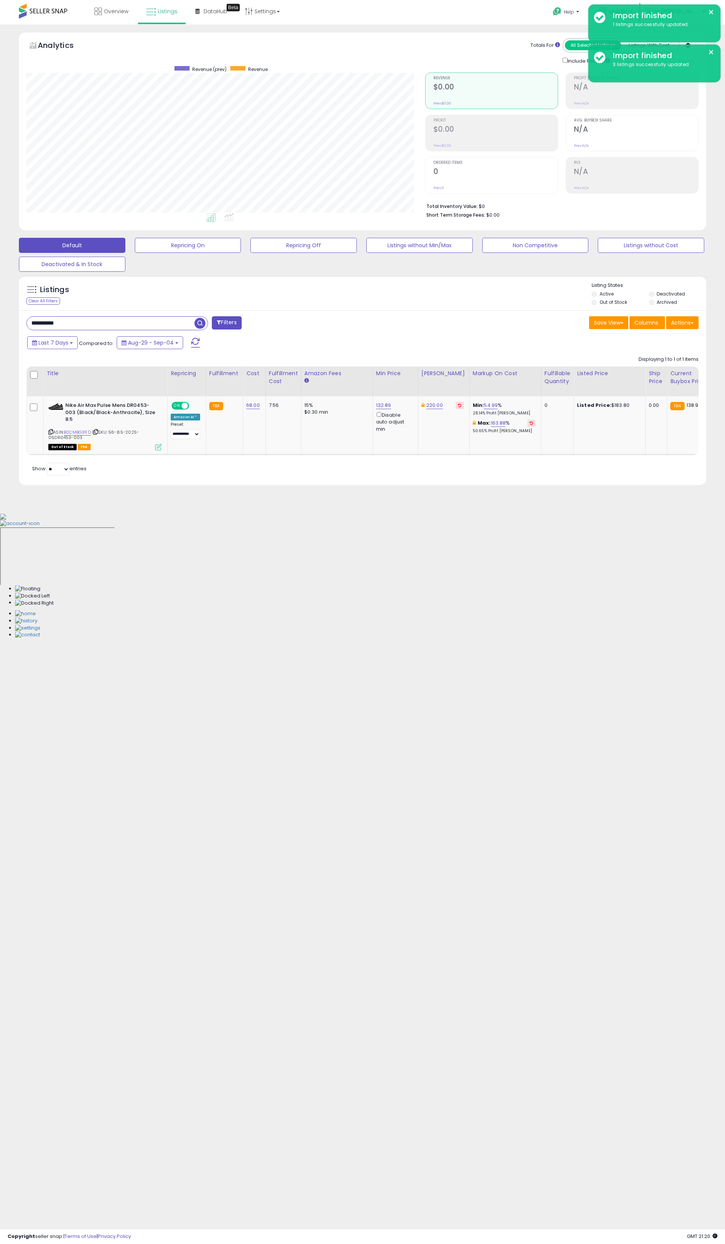  What do you see at coordinates (25, 614) in the screenshot?
I see `img: Home` at bounding box center [25, 614].